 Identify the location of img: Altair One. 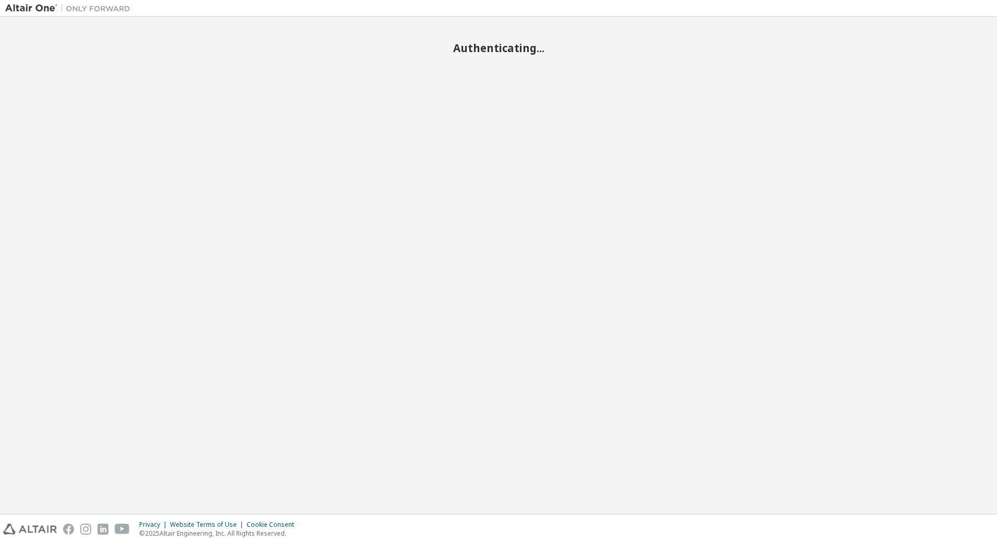
(70, 8).